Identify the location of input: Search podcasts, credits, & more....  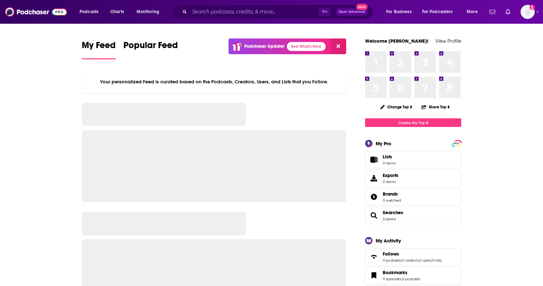
(254, 12).